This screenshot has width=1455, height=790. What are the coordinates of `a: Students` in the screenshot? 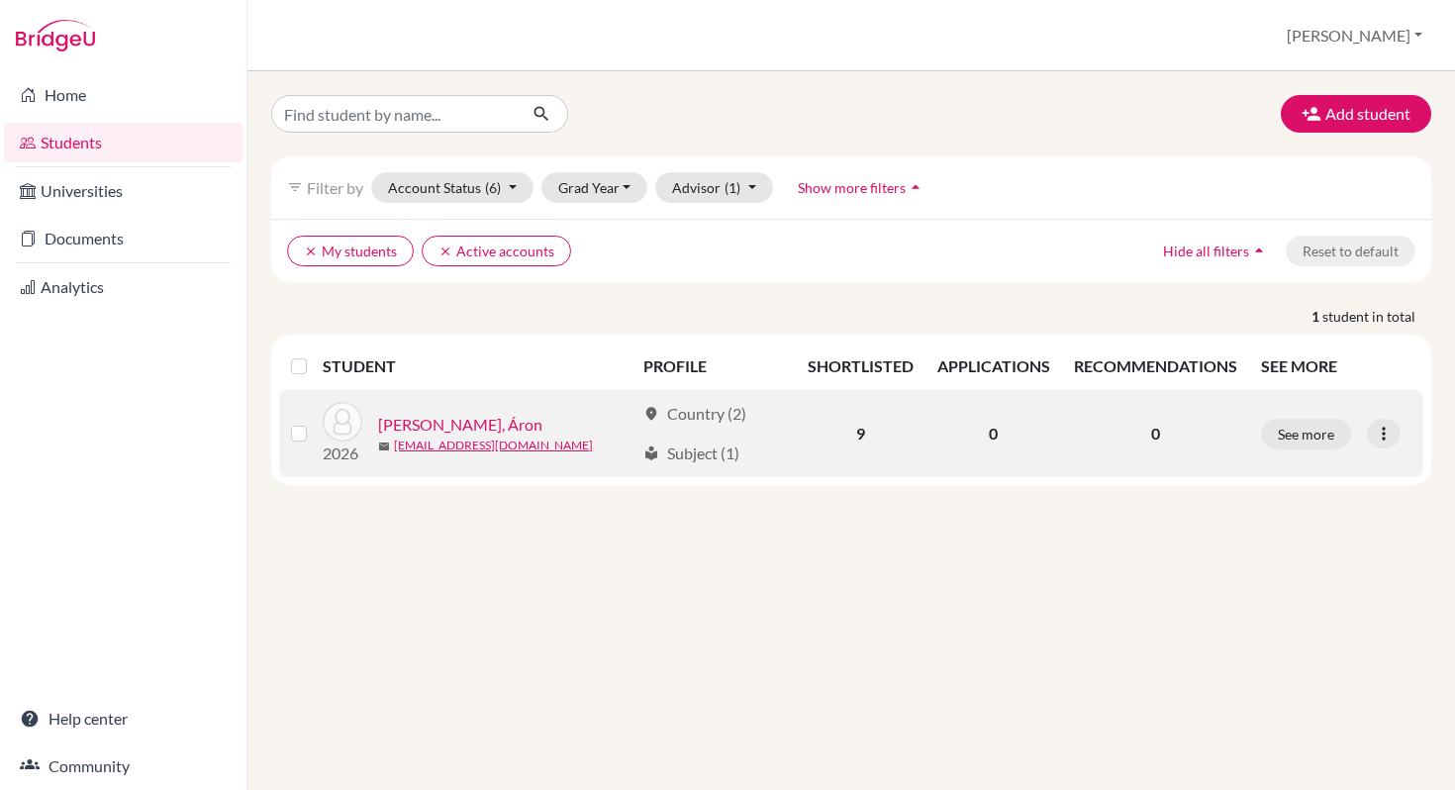 It's located at (123, 143).